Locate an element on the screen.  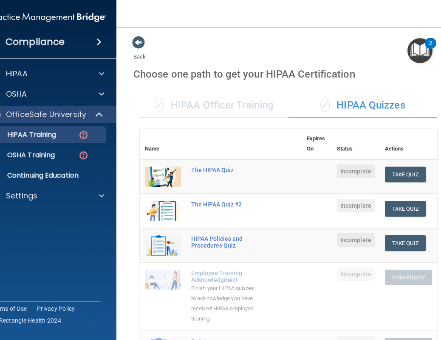
p: OfficeSafe University is located at coordinates (46, 115).